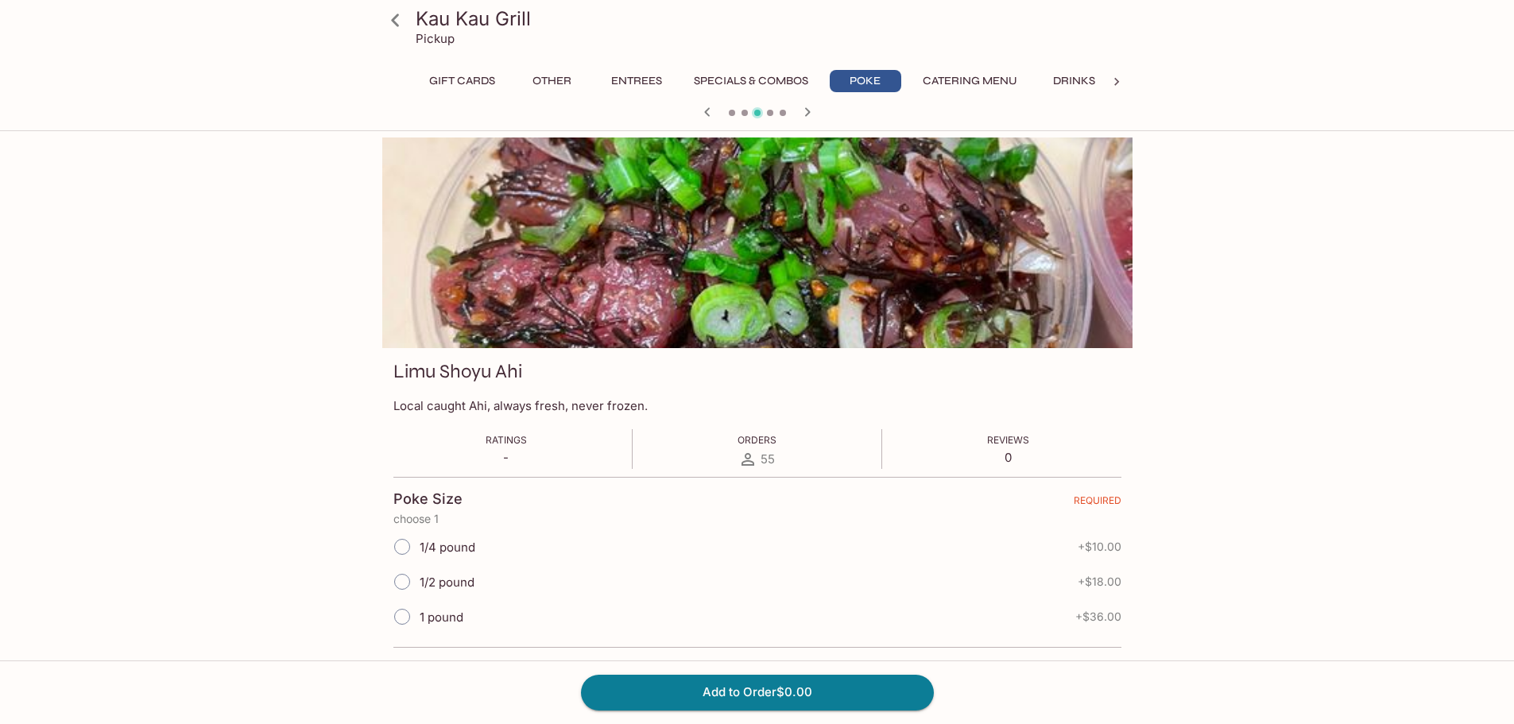 The width and height of the screenshot is (1514, 724). What do you see at coordinates (447, 582) in the screenshot?
I see `span: 1/2 pound` at bounding box center [447, 582].